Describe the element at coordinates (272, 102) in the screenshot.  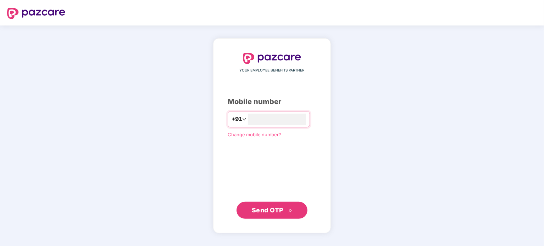
I see `div: Mobile number` at that location.